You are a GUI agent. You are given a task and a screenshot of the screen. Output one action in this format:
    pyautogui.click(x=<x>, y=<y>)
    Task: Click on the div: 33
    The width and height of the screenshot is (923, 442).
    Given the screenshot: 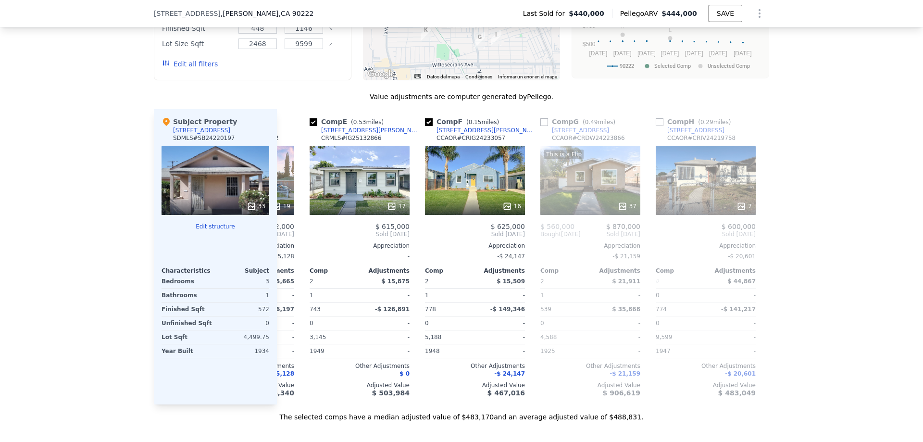 What is the action you would take?
    pyautogui.click(x=256, y=206)
    